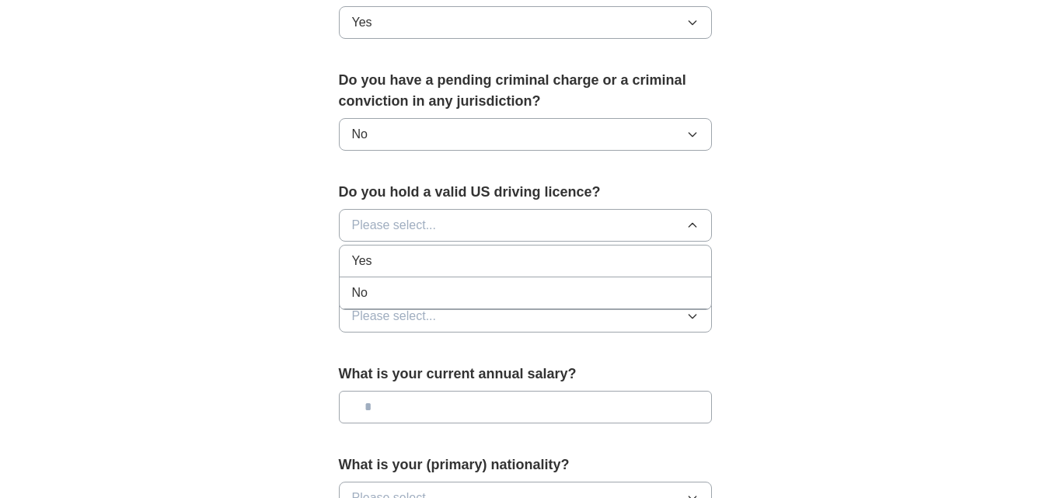 This screenshot has width=1050, height=498. What do you see at coordinates (526, 465) in the screenshot?
I see `label: What is your (primary) nationality?` at bounding box center [526, 465].